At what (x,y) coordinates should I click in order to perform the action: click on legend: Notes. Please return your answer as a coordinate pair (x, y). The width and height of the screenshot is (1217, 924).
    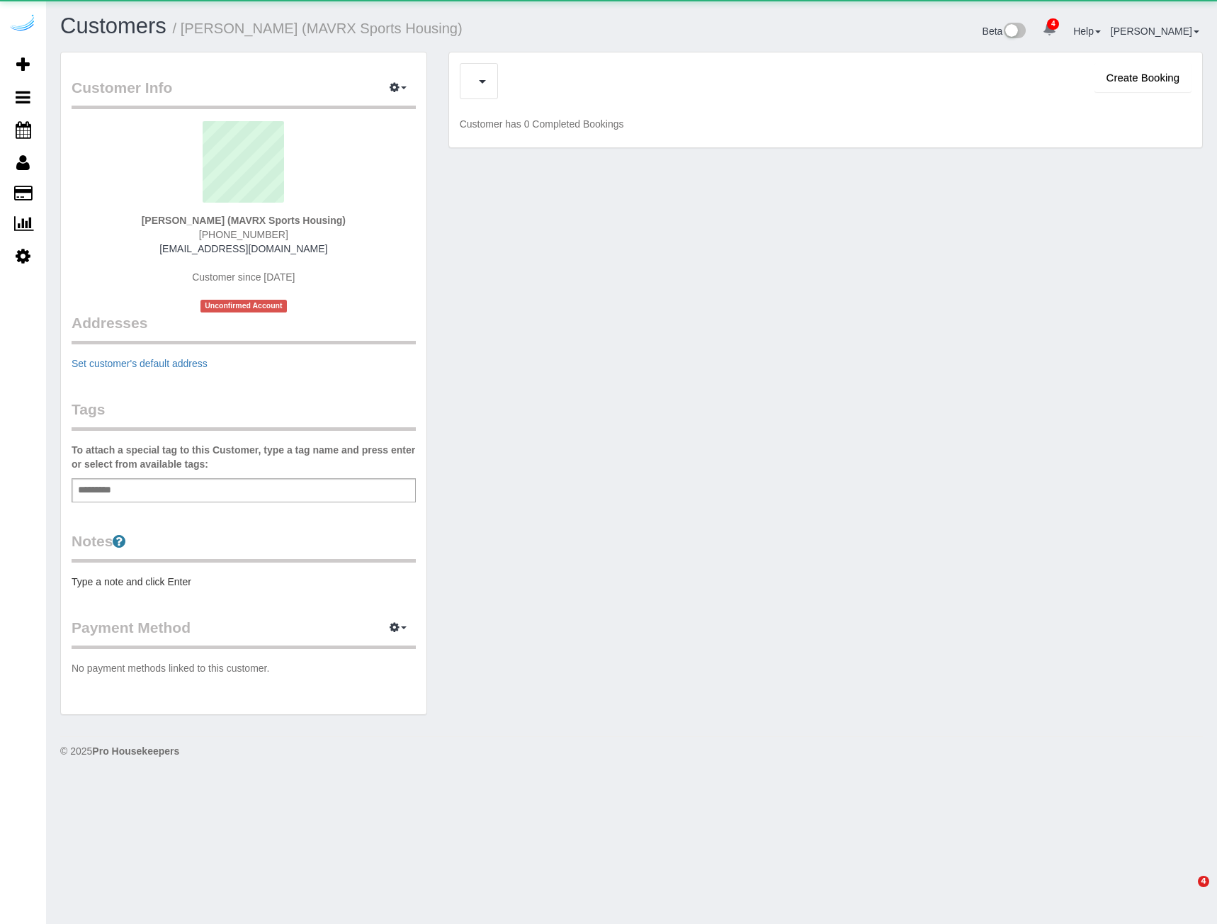
    Looking at the image, I should click on (244, 546).